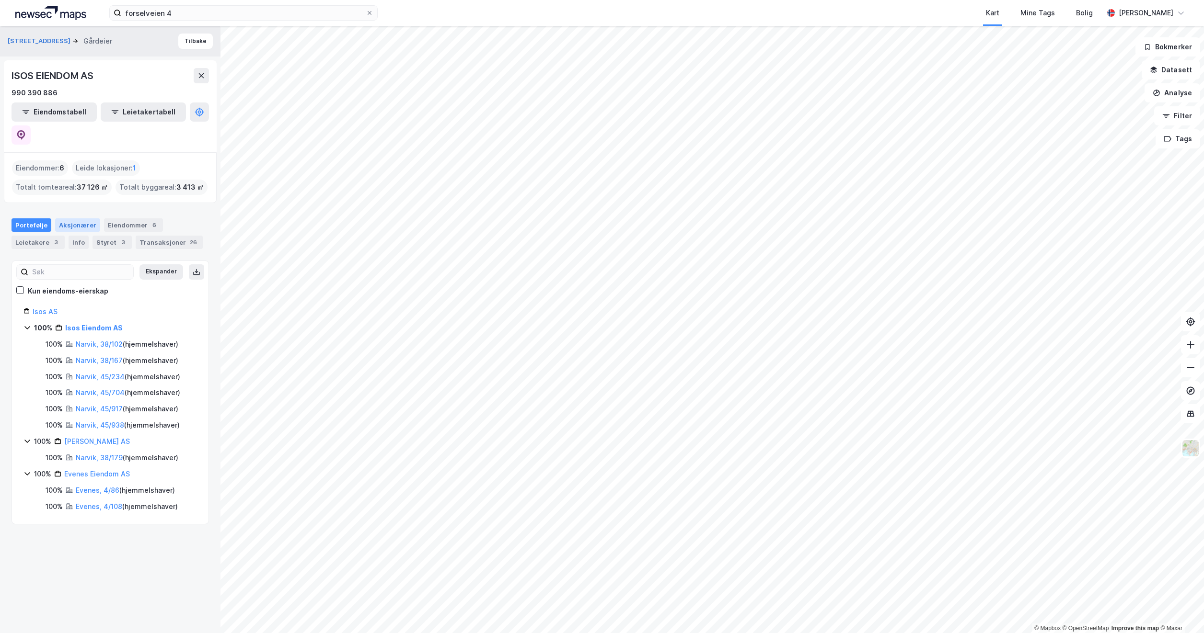  Describe the element at coordinates (99, 344) in the screenshot. I see `a: Narvik, 38/102` at that location.